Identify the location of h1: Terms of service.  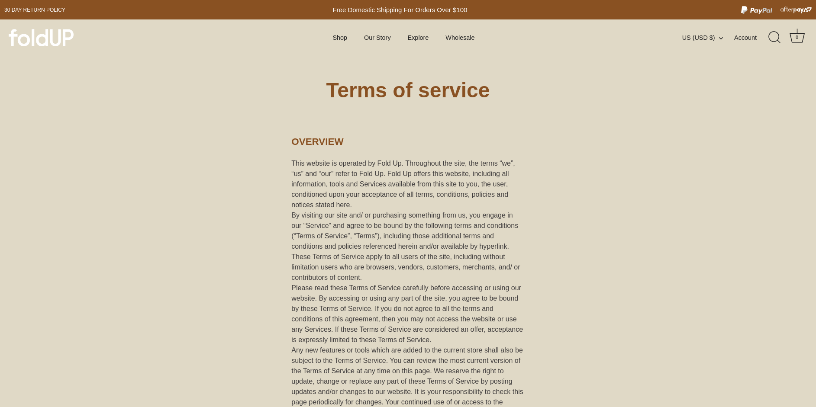
(408, 93).